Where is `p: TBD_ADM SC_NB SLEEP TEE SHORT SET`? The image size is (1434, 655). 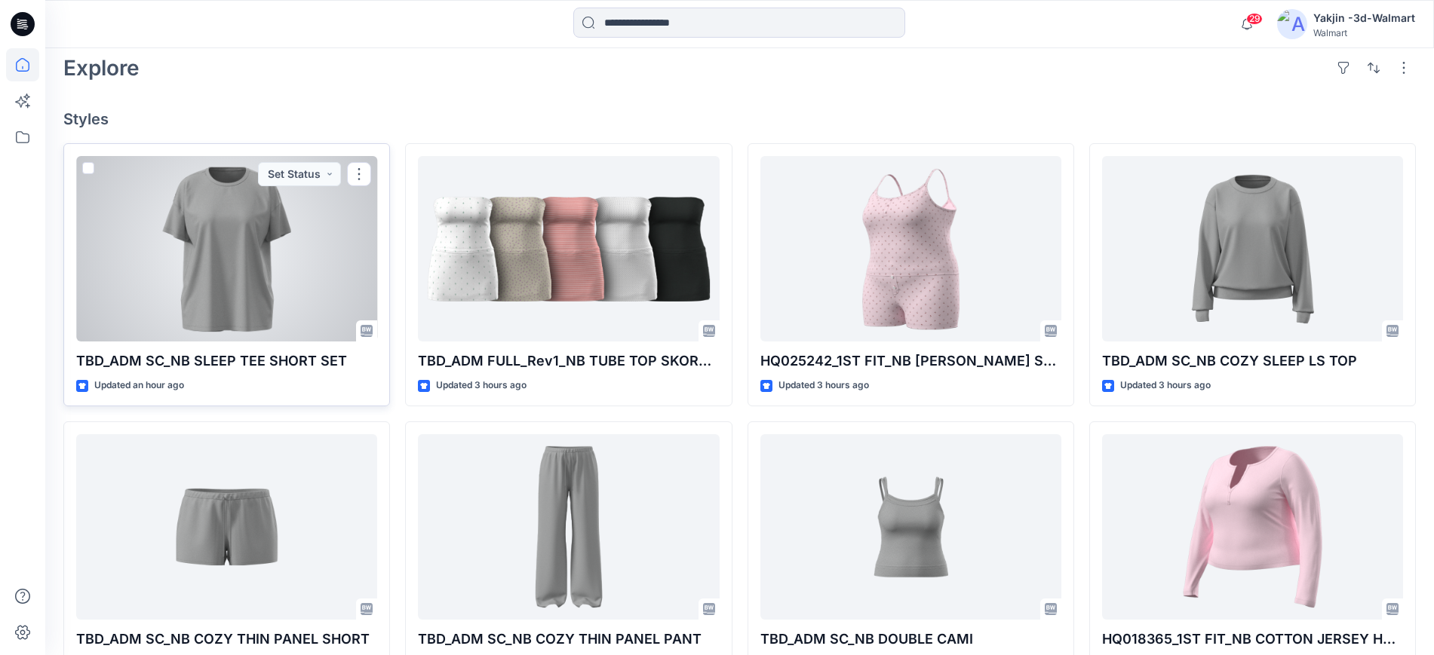
p: TBD_ADM SC_NB SLEEP TEE SHORT SET is located at coordinates (226, 361).